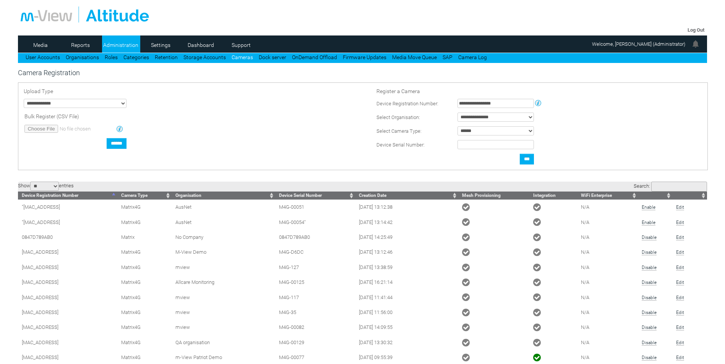 The height and width of the screenshot is (364, 725). Describe the element at coordinates (315, 327) in the screenshot. I see `td: M4G-00082` at that location.